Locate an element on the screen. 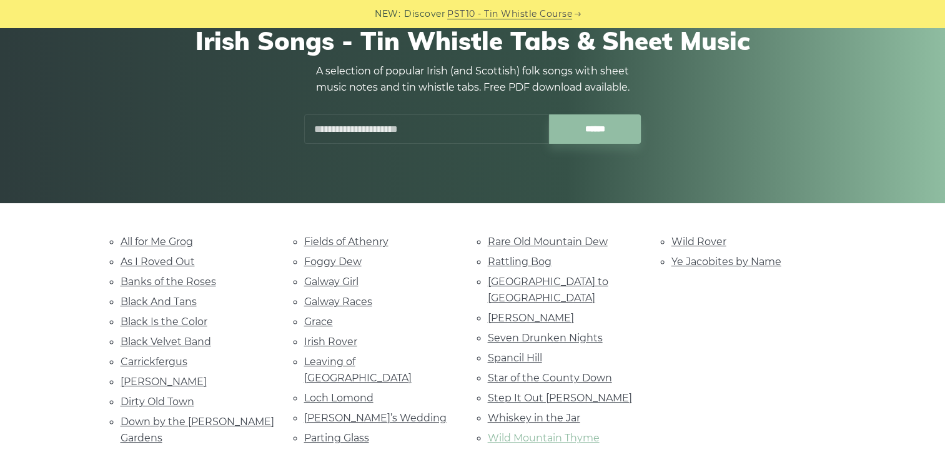  a: Carrickfergus is located at coordinates (154, 361).